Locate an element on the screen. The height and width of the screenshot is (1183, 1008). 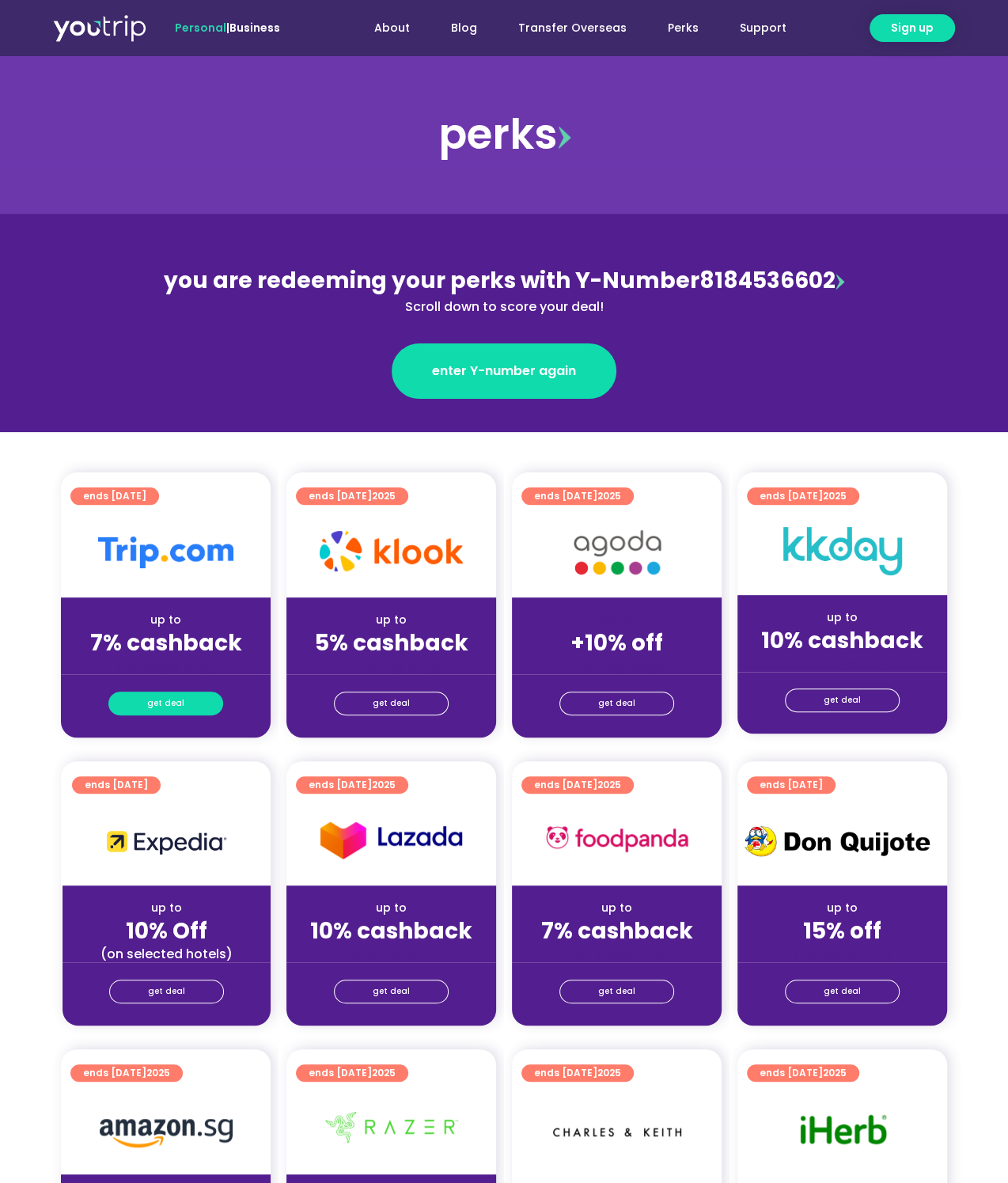
a: Perks is located at coordinates (683, 28).